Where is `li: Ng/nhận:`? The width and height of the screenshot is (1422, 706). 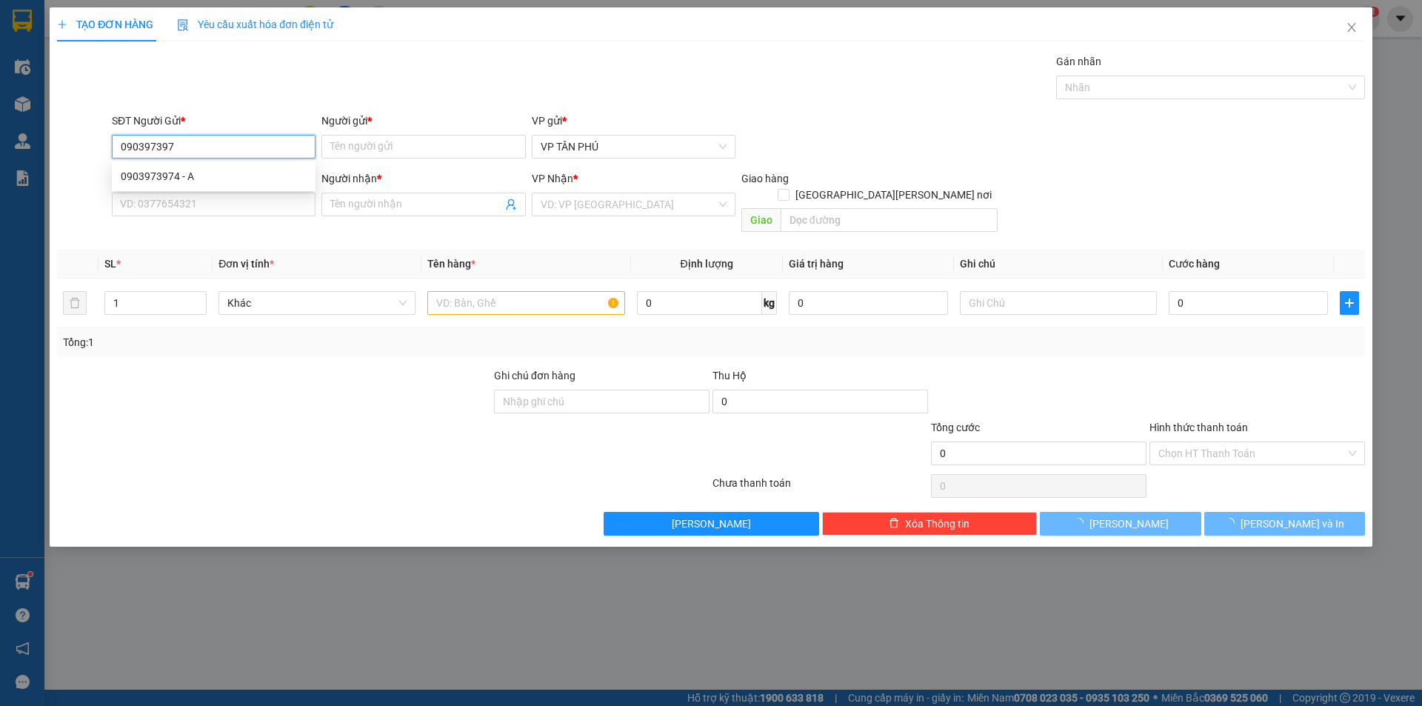
li: Ng/nhận: is located at coordinates (56, 52).